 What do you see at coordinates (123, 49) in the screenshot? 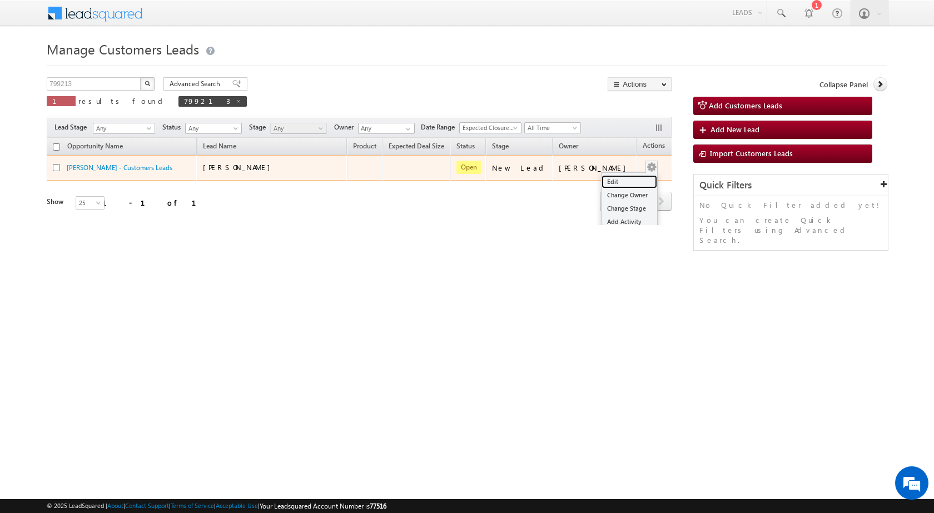
I see `span: Manage Customers Leads` at bounding box center [123, 49].